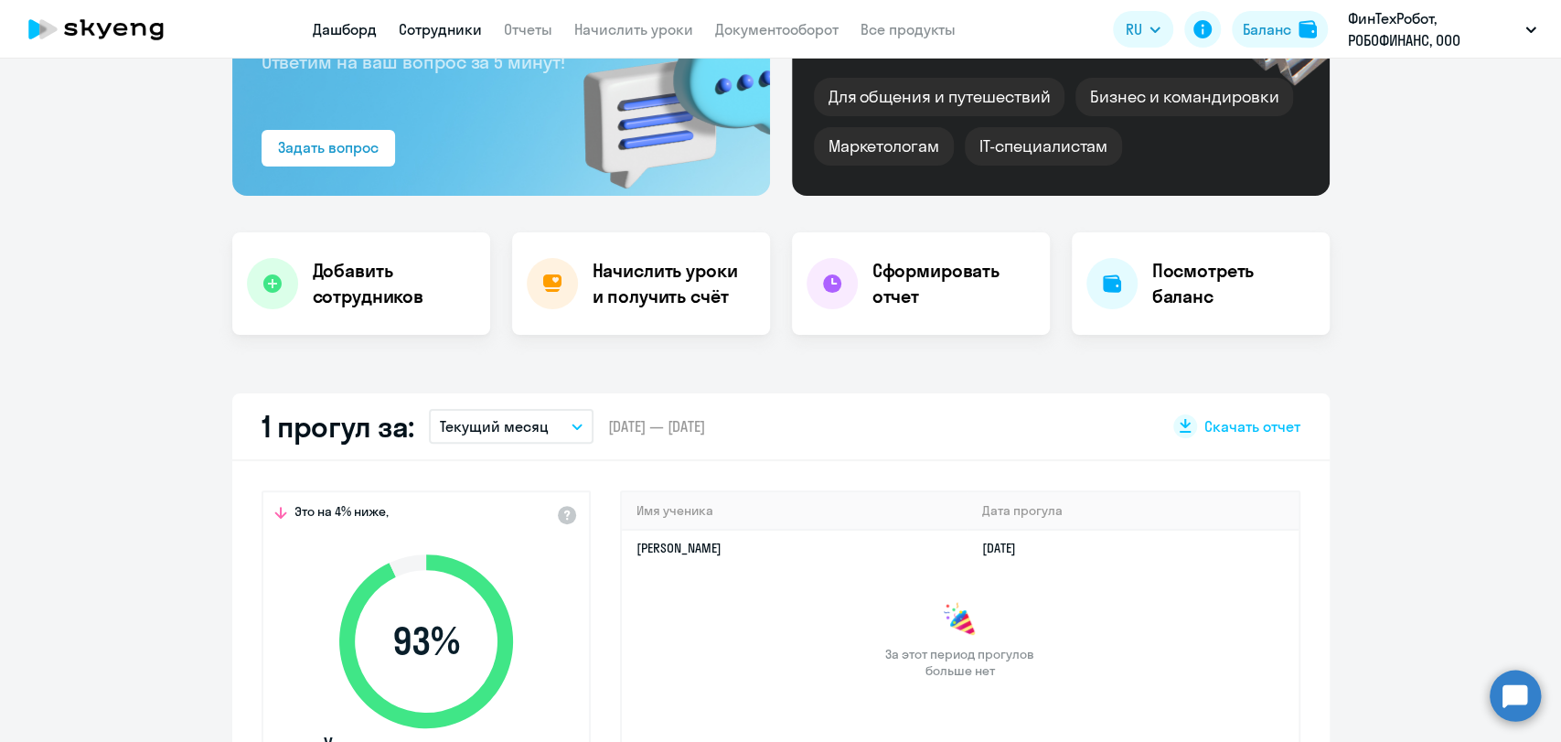  I want to click on th: Дата прогула, so click(1132, 510).